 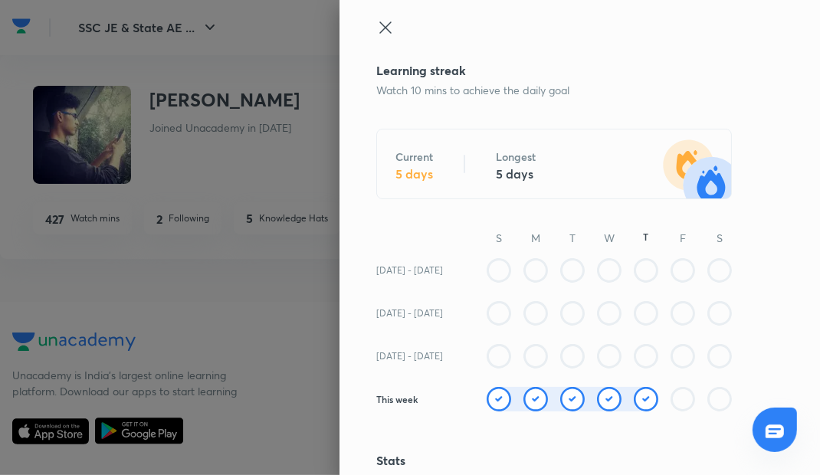 What do you see at coordinates (697, 166) in the screenshot?
I see `img: streak` at bounding box center [697, 166].